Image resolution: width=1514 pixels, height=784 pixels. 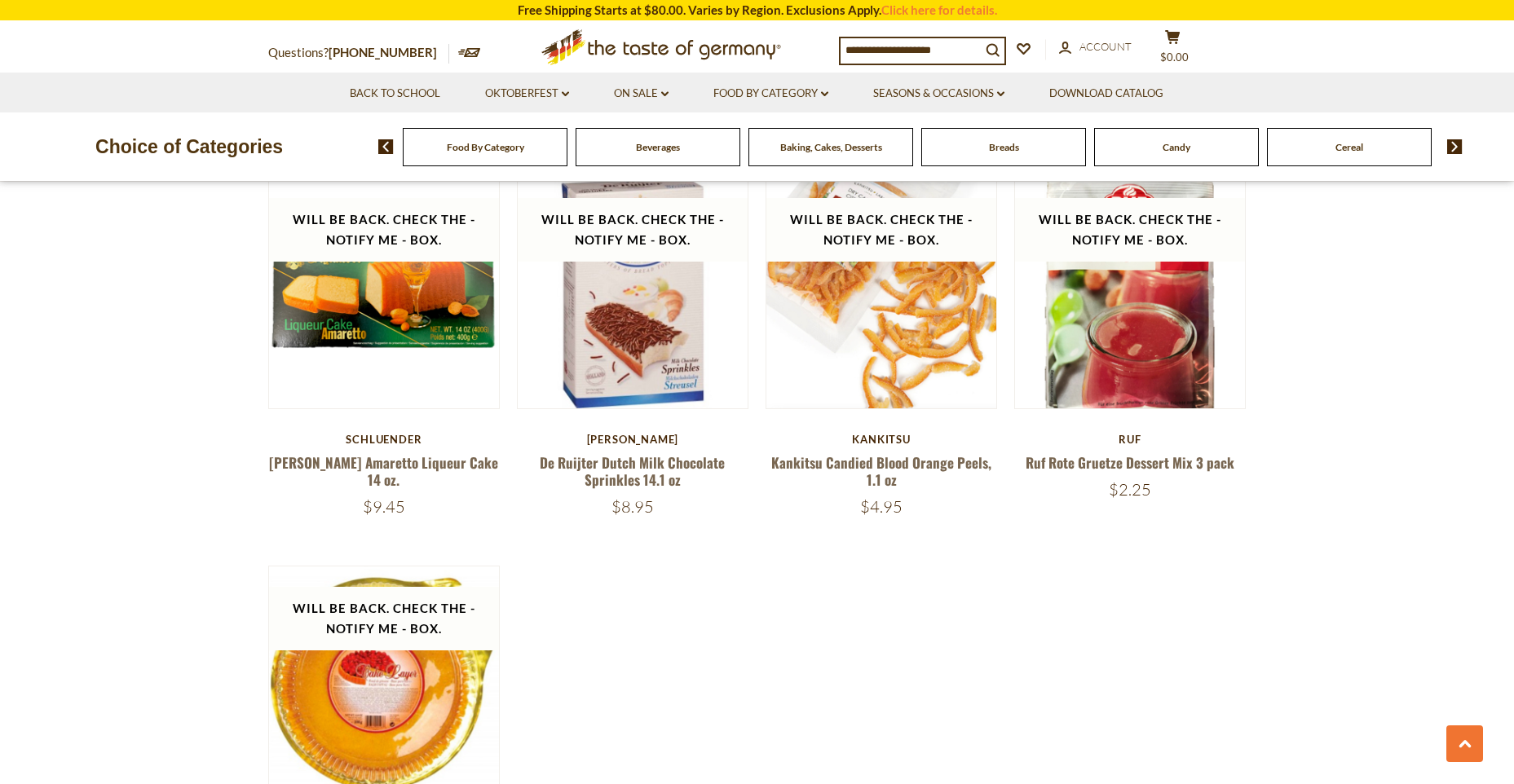 I want to click on a: Cereal, so click(x=1349, y=147).